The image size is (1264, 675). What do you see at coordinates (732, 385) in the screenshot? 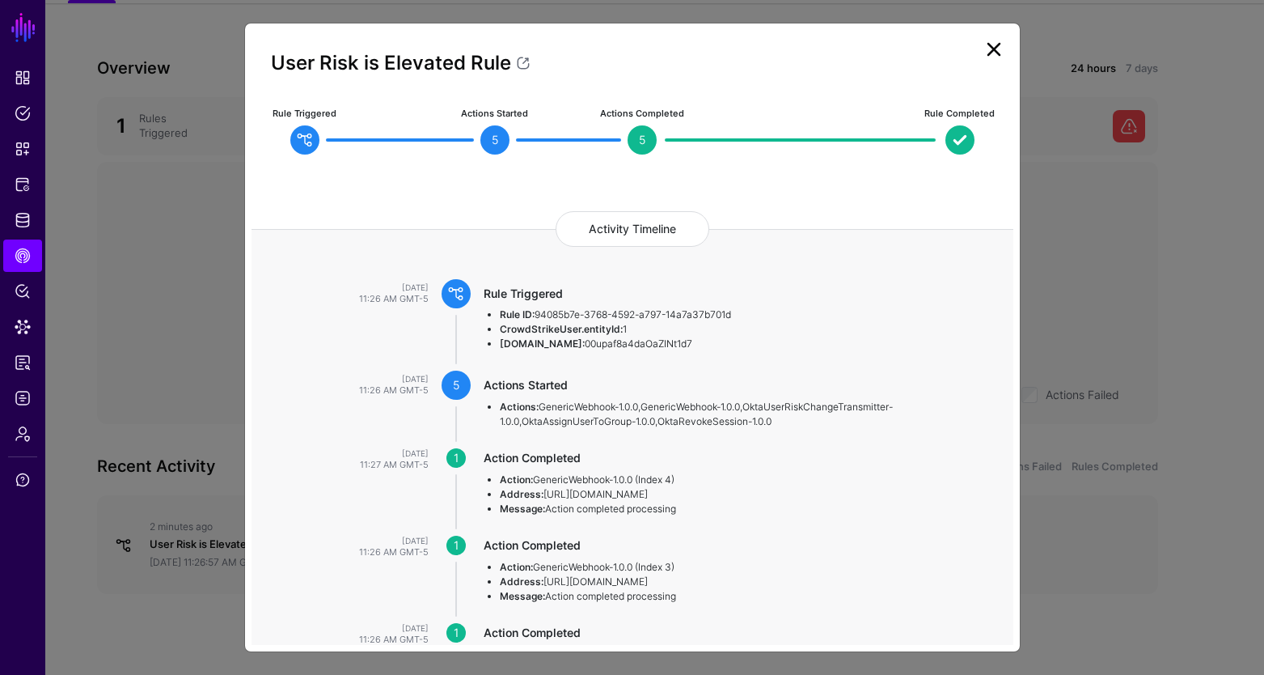
I see `div: Actions Started` at bounding box center [732, 385].